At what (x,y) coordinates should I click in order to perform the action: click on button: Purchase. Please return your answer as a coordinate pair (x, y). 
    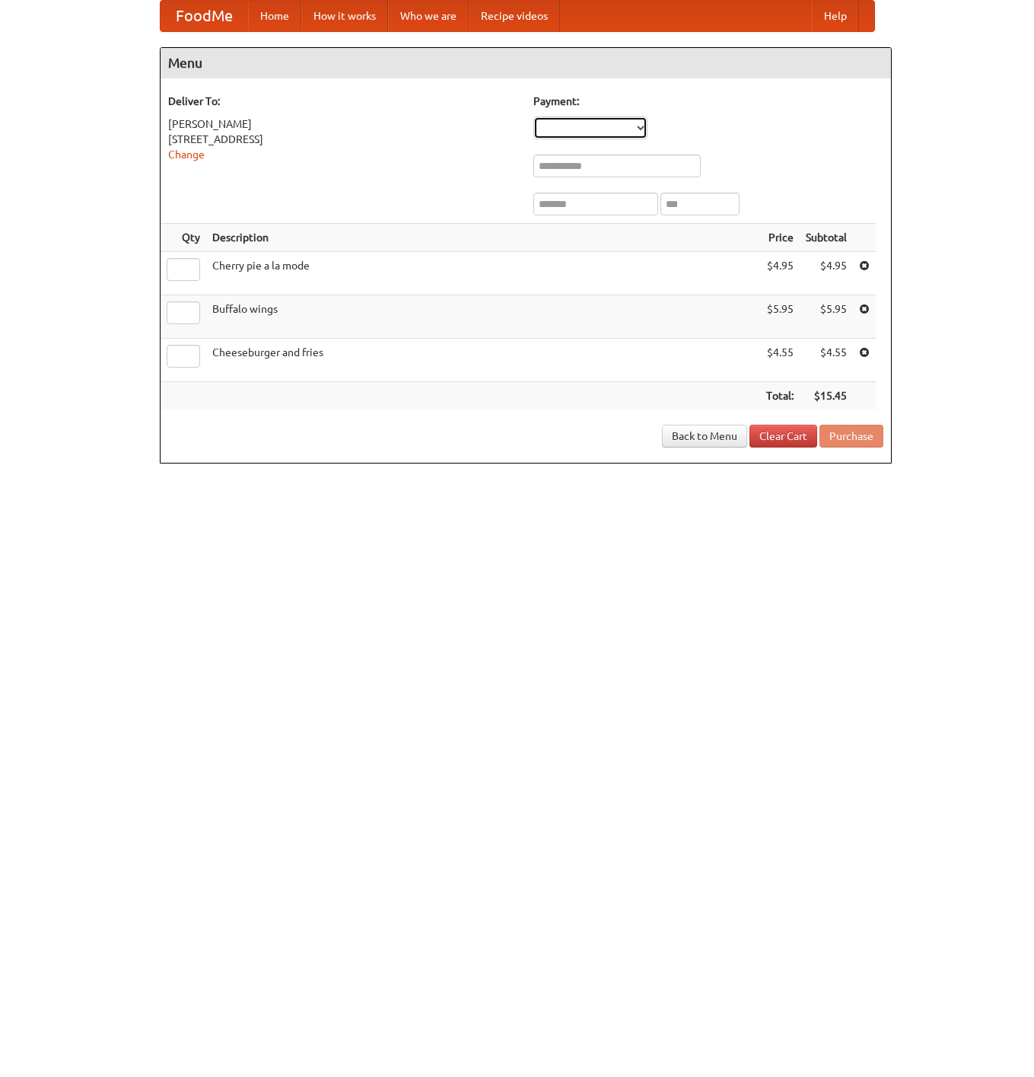
    Looking at the image, I should click on (852, 436).